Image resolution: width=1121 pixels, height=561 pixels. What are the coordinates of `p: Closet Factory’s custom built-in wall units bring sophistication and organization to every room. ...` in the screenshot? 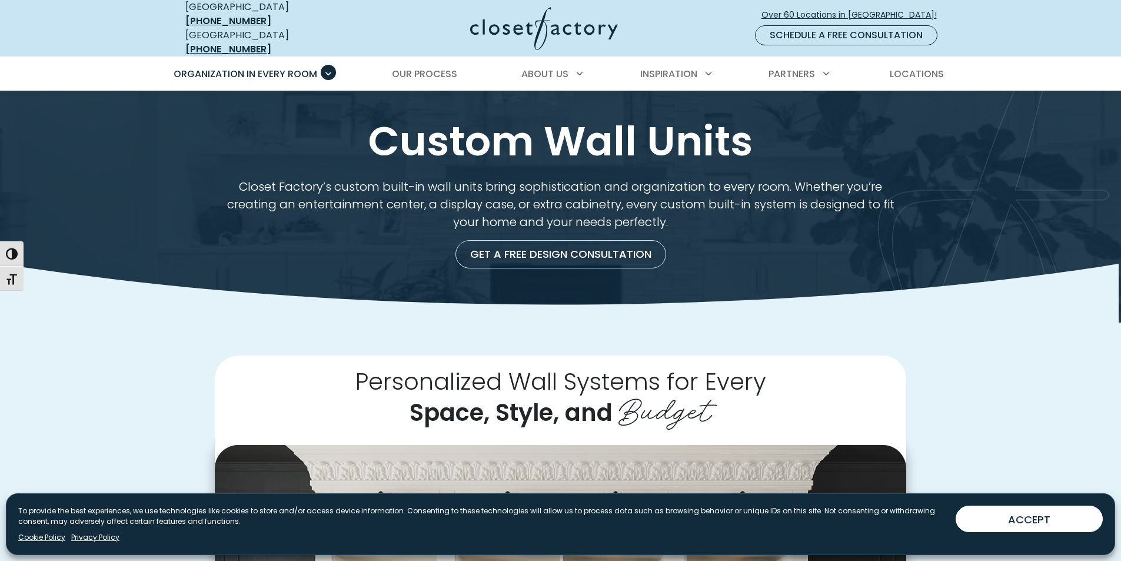 It's located at (560, 204).